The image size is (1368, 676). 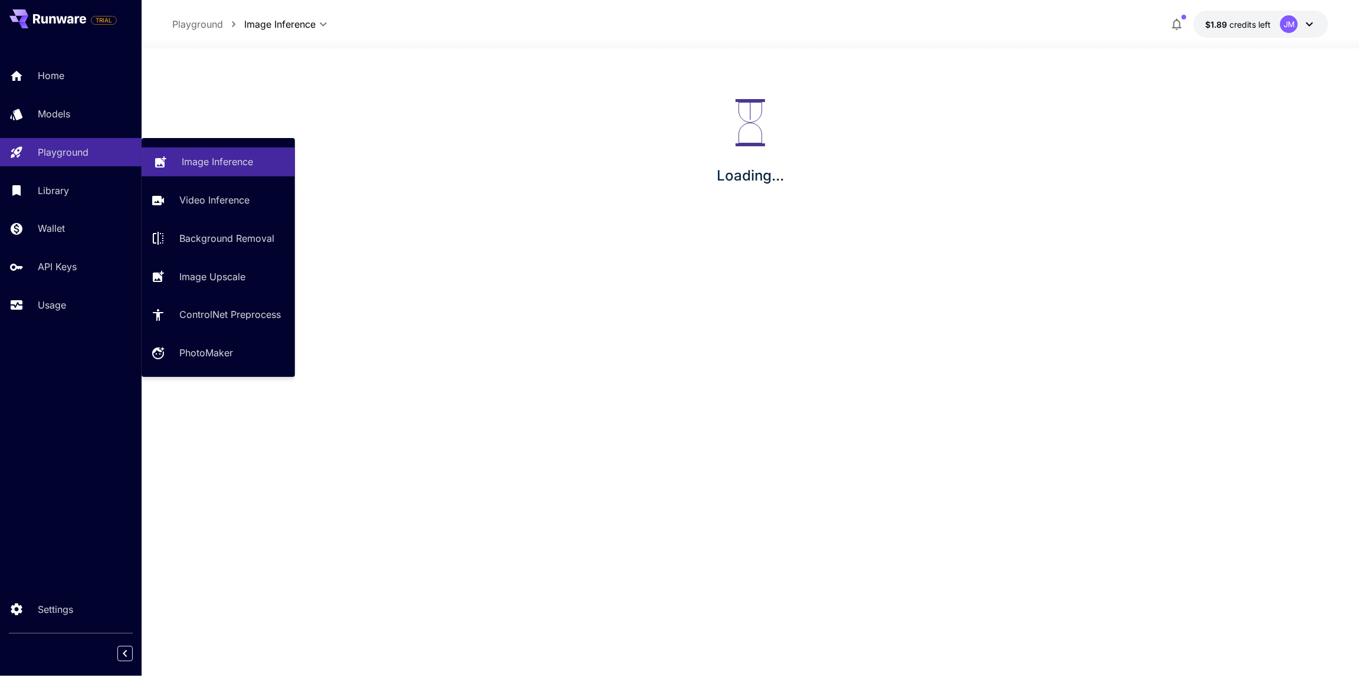 What do you see at coordinates (53, 191) in the screenshot?
I see `p: Library` at bounding box center [53, 191].